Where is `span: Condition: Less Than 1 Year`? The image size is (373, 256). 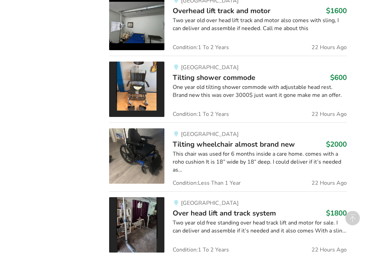 span: Condition: Less Than 1 Year is located at coordinates (207, 183).